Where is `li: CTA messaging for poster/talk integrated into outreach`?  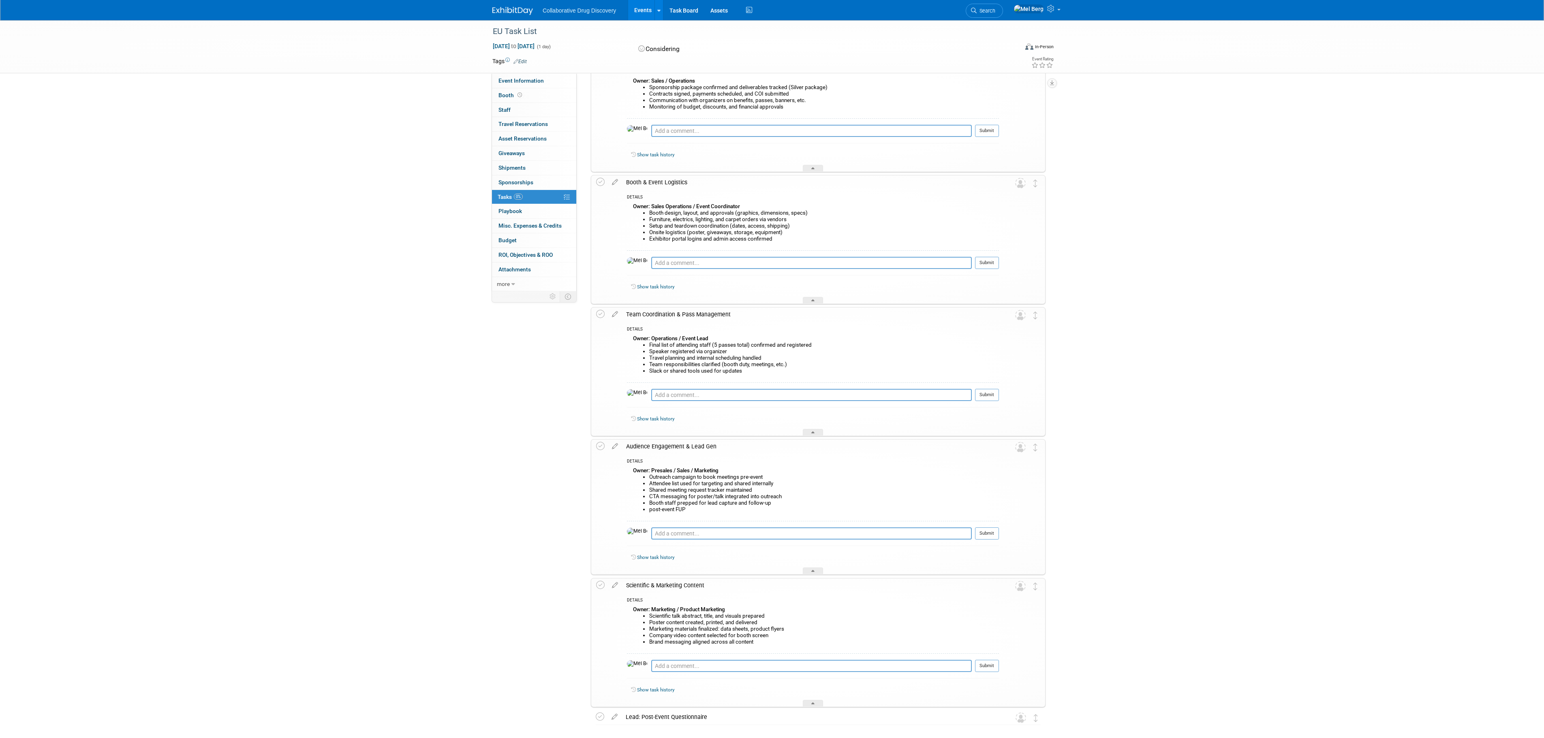 li: CTA messaging for poster/talk integrated into outreach is located at coordinates (824, 497).